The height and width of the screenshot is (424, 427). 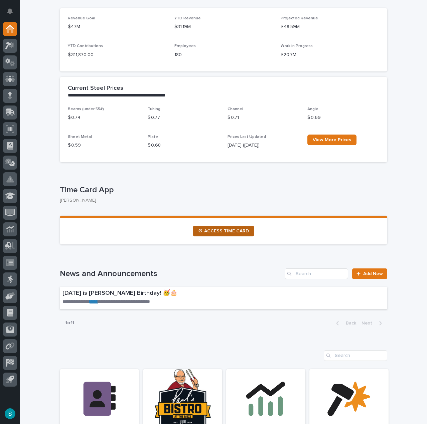 What do you see at coordinates (103, 145) in the screenshot?
I see `p: $ 0.59` at bounding box center [103, 145].